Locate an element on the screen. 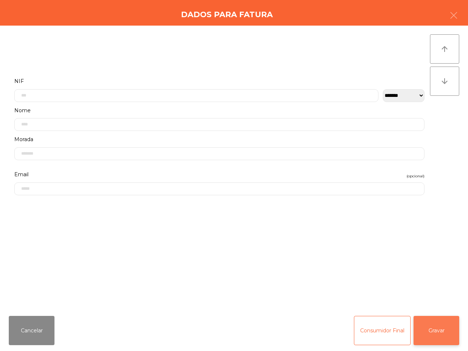  i: arrow_upward is located at coordinates (445, 49).